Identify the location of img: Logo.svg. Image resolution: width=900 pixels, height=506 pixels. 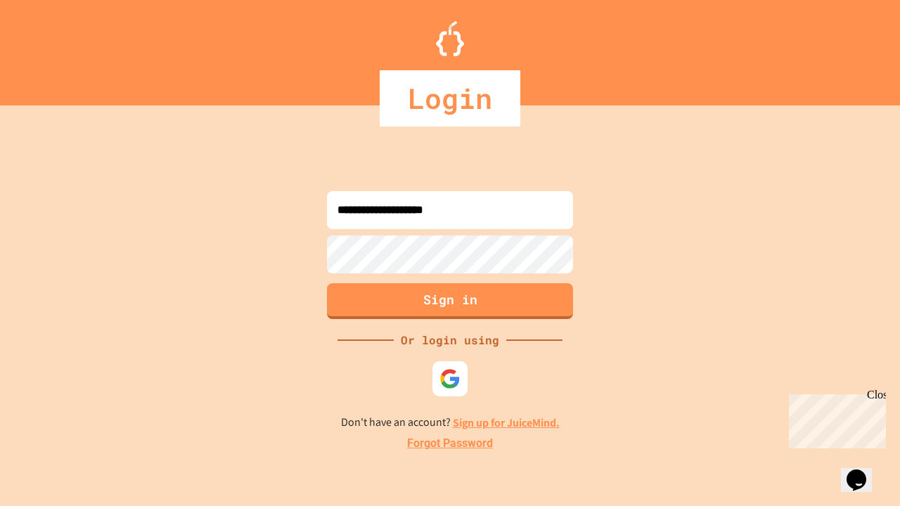
(450, 39).